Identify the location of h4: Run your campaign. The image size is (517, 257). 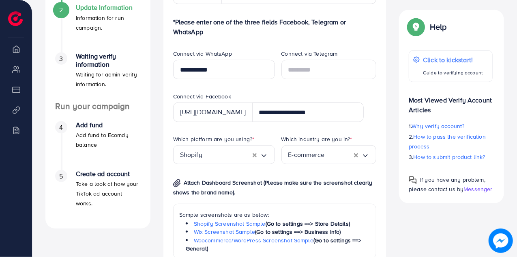
(98, 106).